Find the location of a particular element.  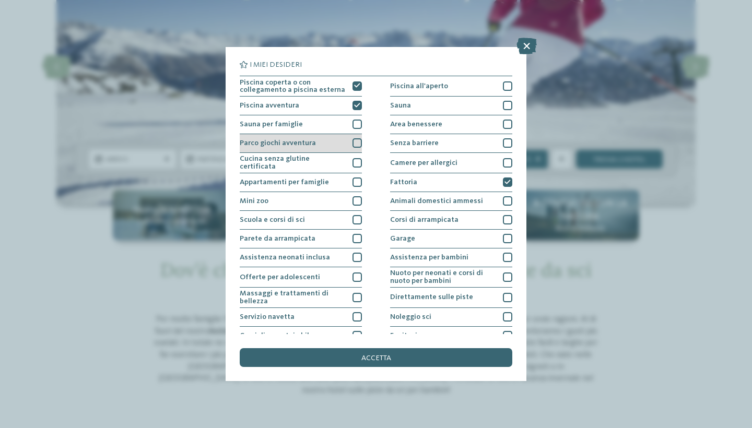

span: Piscina coperta o con collegamento a piscina esterna is located at coordinates (293, 86).